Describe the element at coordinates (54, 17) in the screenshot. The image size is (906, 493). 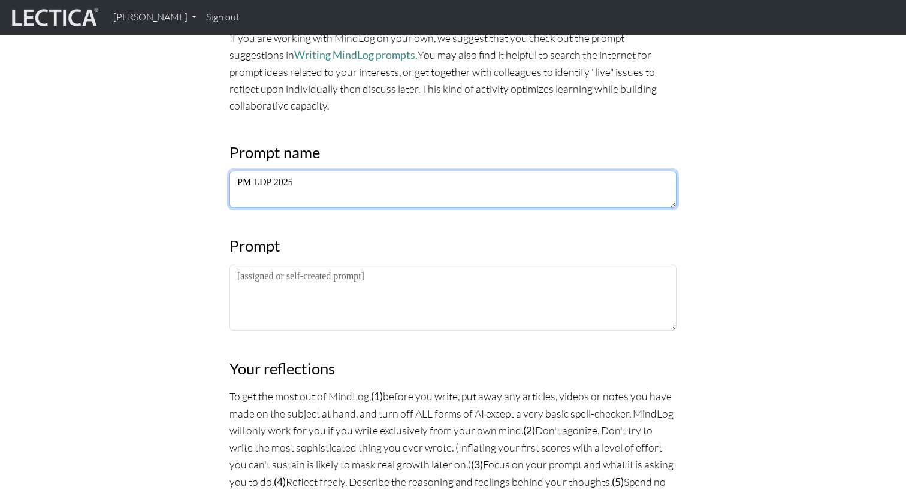
I see `img: lecticalive` at that location.